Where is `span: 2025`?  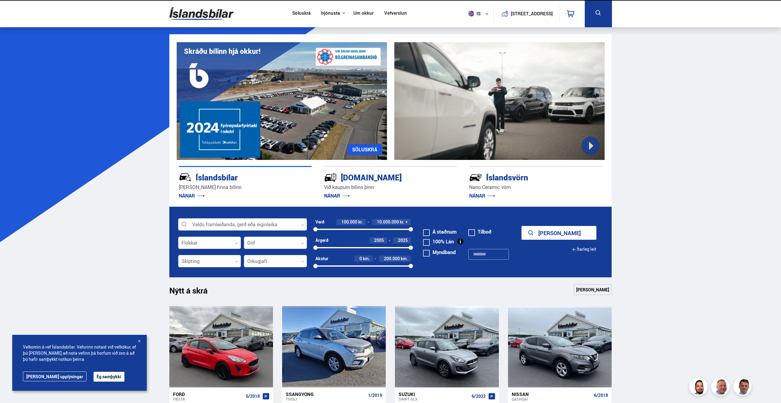
span: 2025 is located at coordinates (403, 240).